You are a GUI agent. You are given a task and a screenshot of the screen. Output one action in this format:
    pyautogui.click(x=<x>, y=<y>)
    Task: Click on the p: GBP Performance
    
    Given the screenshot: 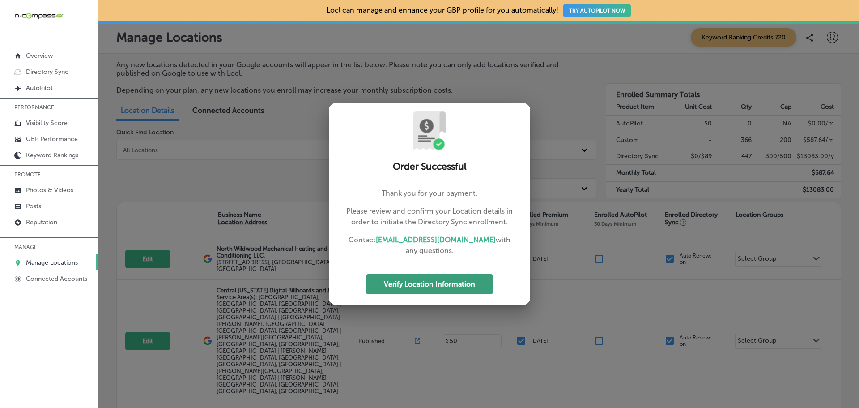 What is the action you would take?
    pyautogui.click(x=52, y=139)
    